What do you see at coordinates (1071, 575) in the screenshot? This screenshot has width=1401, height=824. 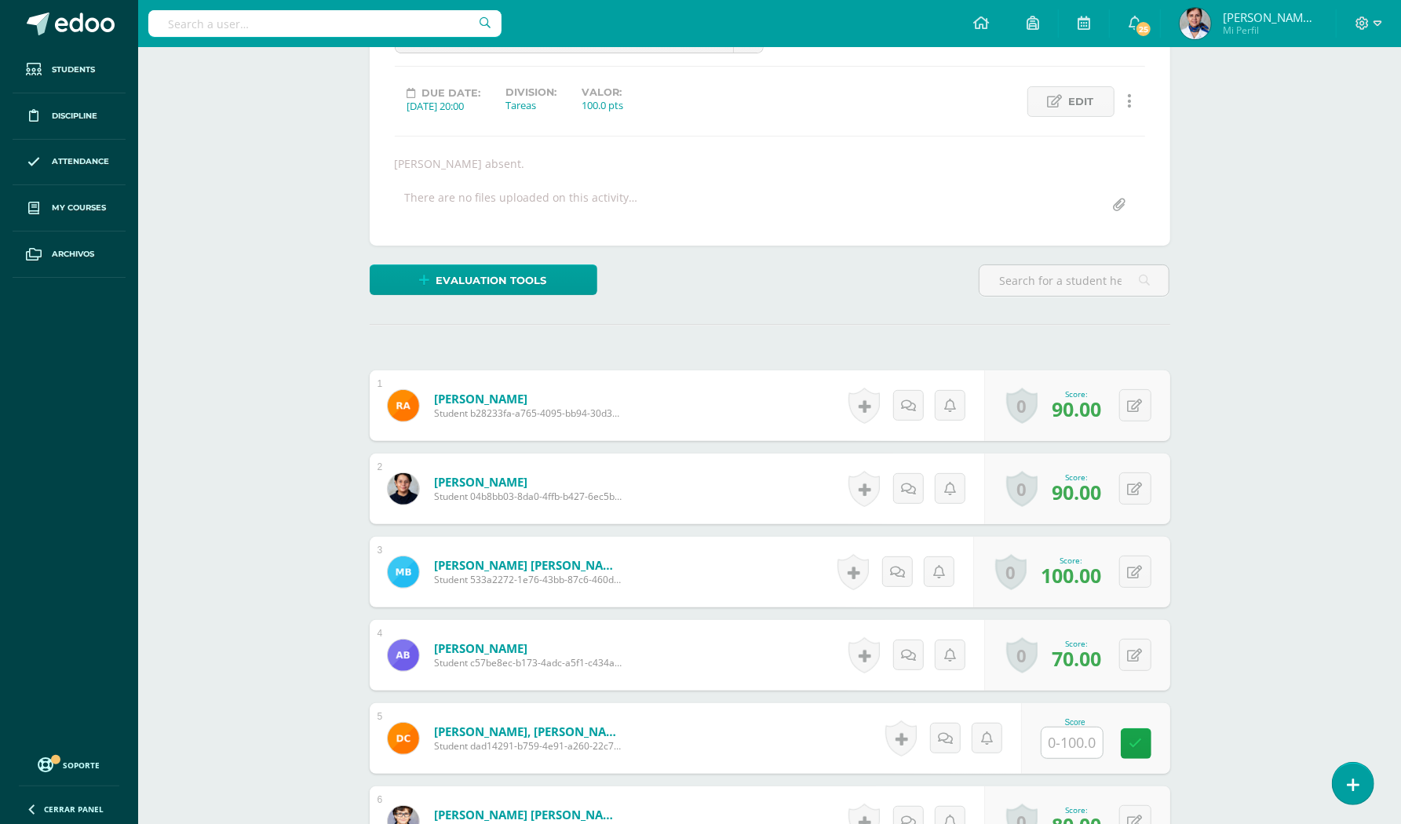 I see `span: 100.00` at bounding box center [1071, 575].